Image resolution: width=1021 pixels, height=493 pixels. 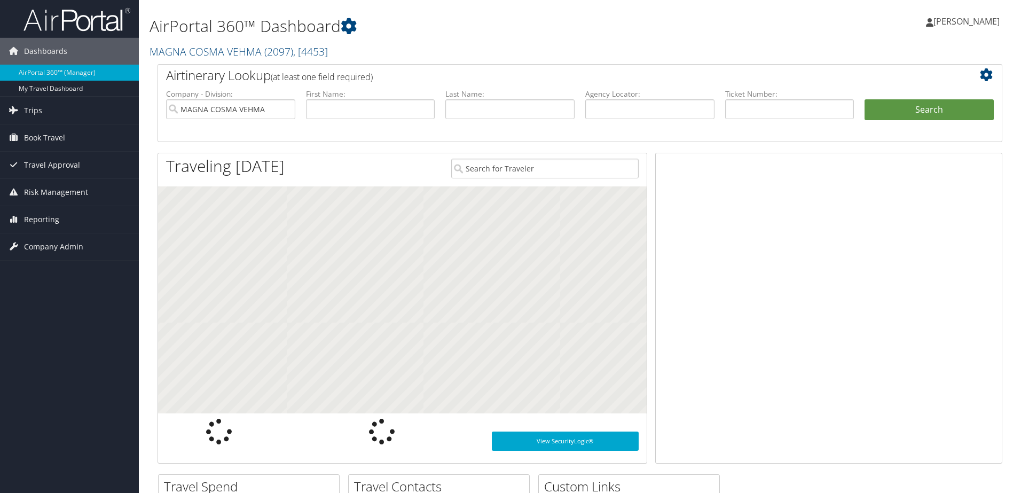 What do you see at coordinates (510, 94) in the screenshot?
I see `label: Last Name:` at bounding box center [510, 94].